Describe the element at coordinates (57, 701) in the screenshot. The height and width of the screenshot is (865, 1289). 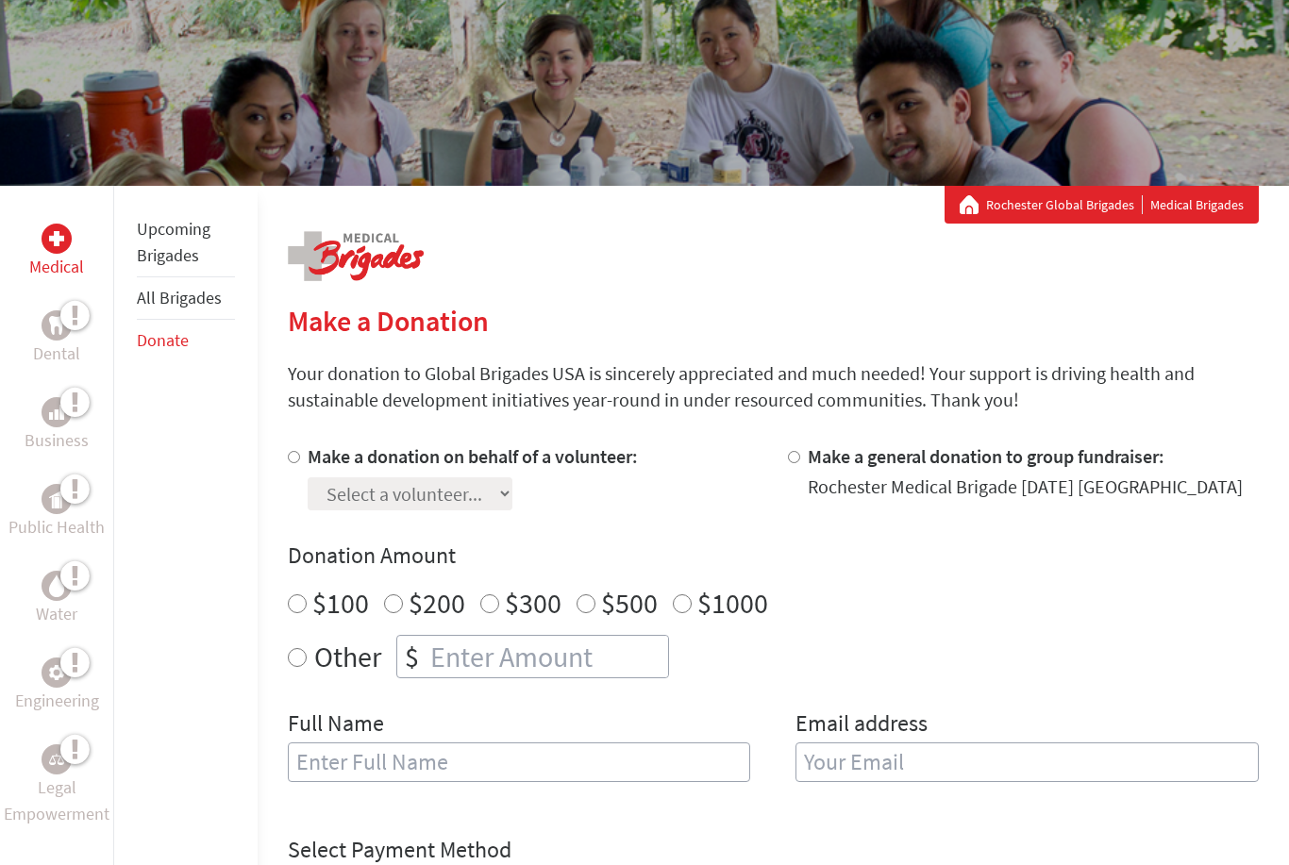
I see `p: Engineering` at that location.